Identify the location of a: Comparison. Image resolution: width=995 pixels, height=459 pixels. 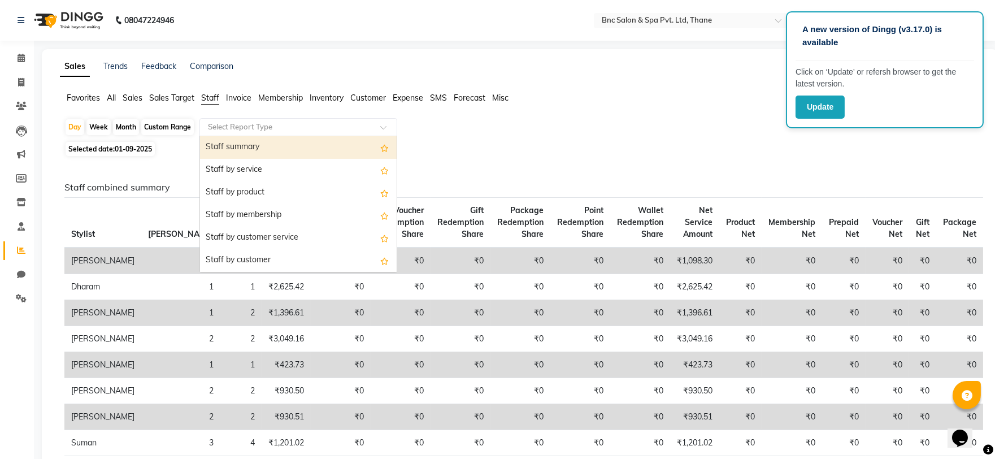
(211, 66).